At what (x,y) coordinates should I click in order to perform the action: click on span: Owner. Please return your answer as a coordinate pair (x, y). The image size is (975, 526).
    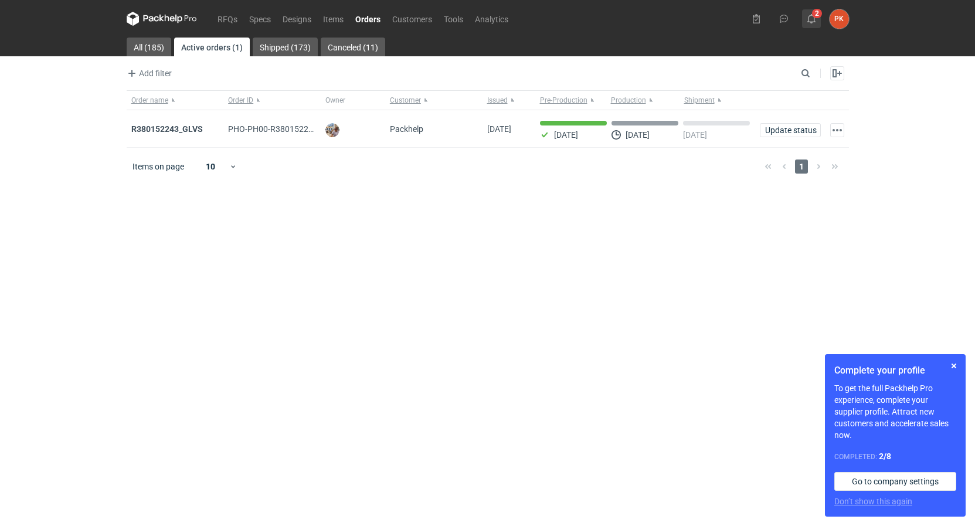
    Looking at the image, I should click on (335, 100).